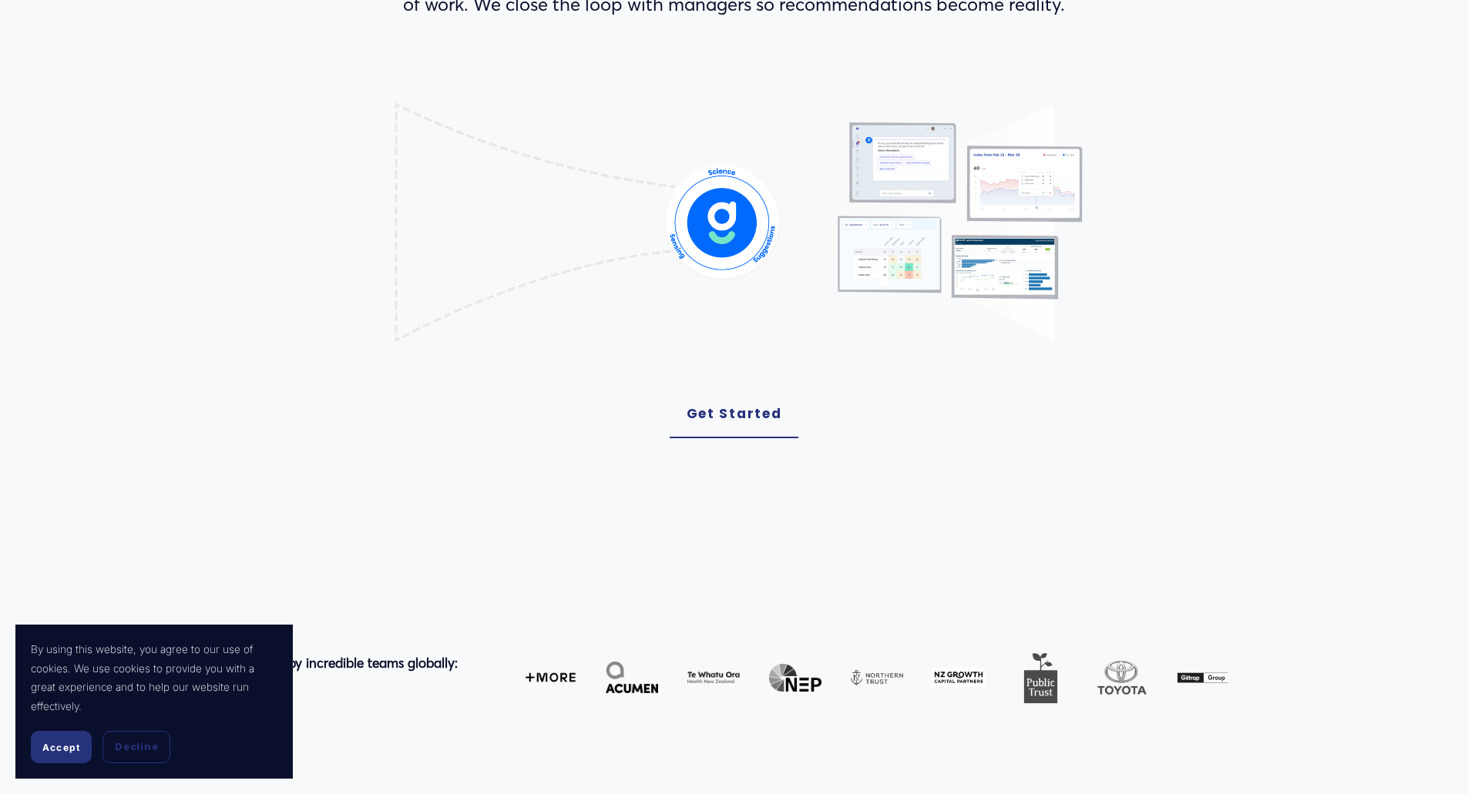  Describe the element at coordinates (136, 747) in the screenshot. I see `span: Decline` at that location.